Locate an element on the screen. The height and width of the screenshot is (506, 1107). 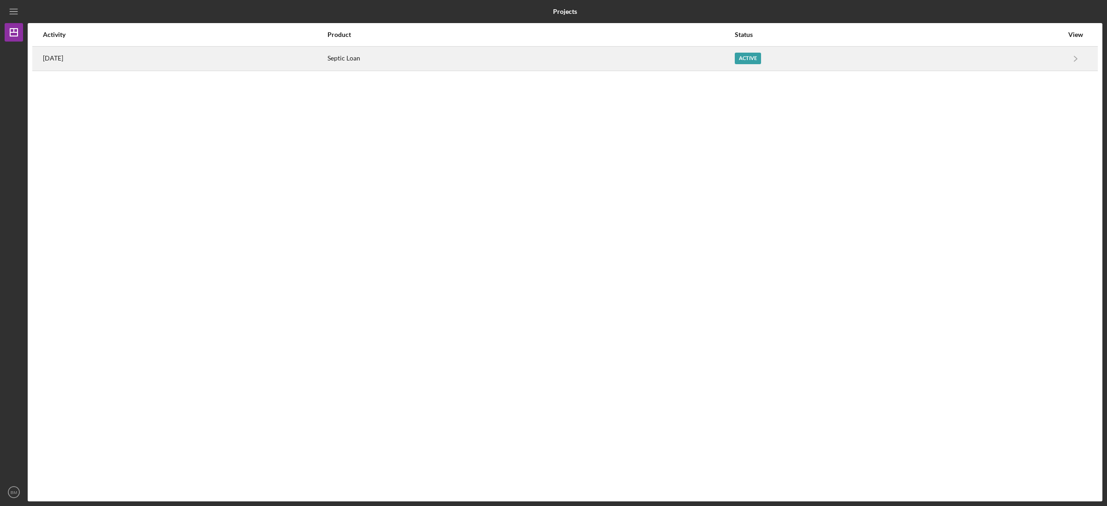
div: View is located at coordinates (1076, 35).